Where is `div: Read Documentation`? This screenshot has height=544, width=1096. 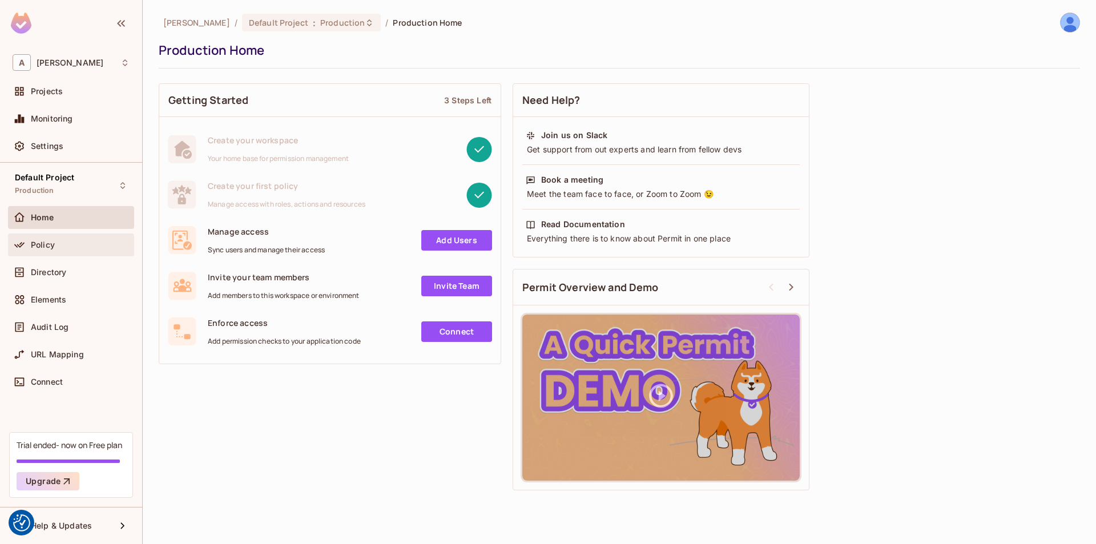 div: Read Documentation is located at coordinates (583, 224).